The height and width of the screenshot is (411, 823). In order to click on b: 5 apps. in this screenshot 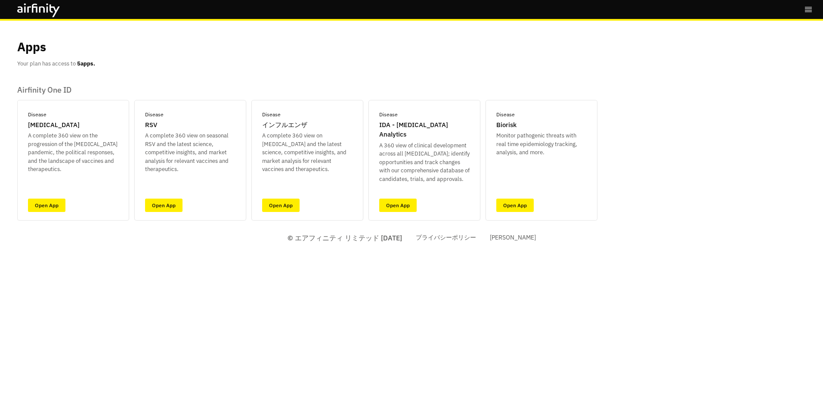, I will do `click(86, 63)`.